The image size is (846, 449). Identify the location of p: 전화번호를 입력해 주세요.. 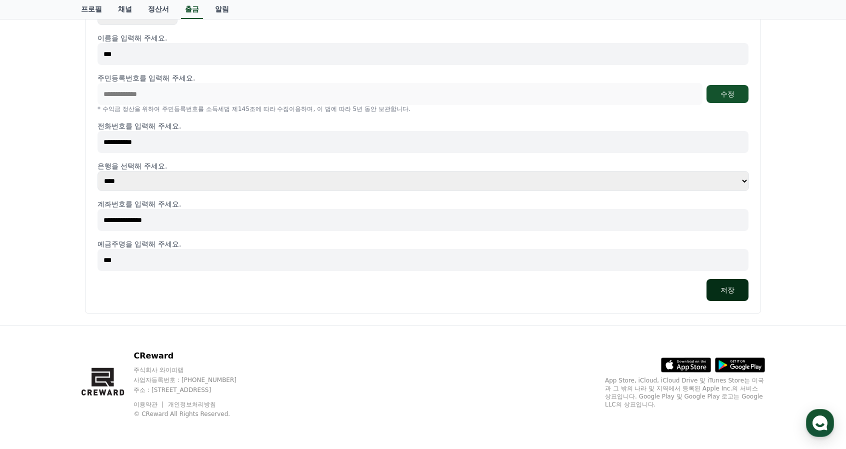
(423, 126).